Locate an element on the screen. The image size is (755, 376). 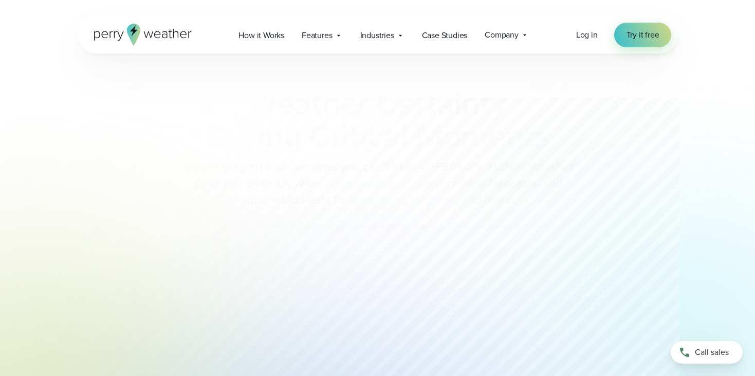
a: Call sales is located at coordinates (707, 352).